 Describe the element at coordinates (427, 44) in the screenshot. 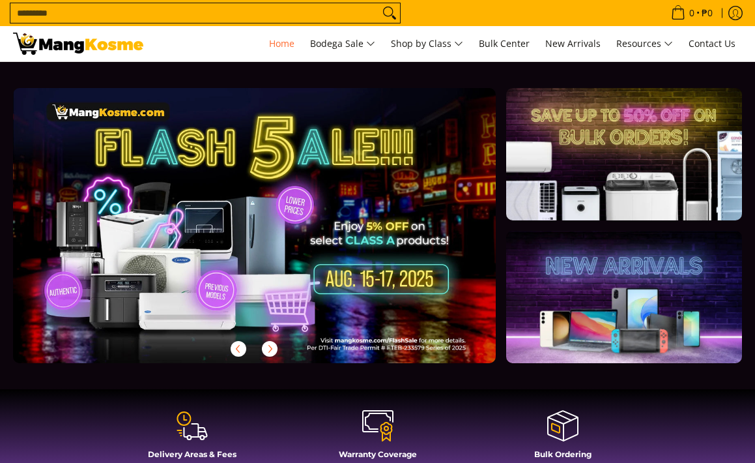

I see `a: Shop by Class` at that location.